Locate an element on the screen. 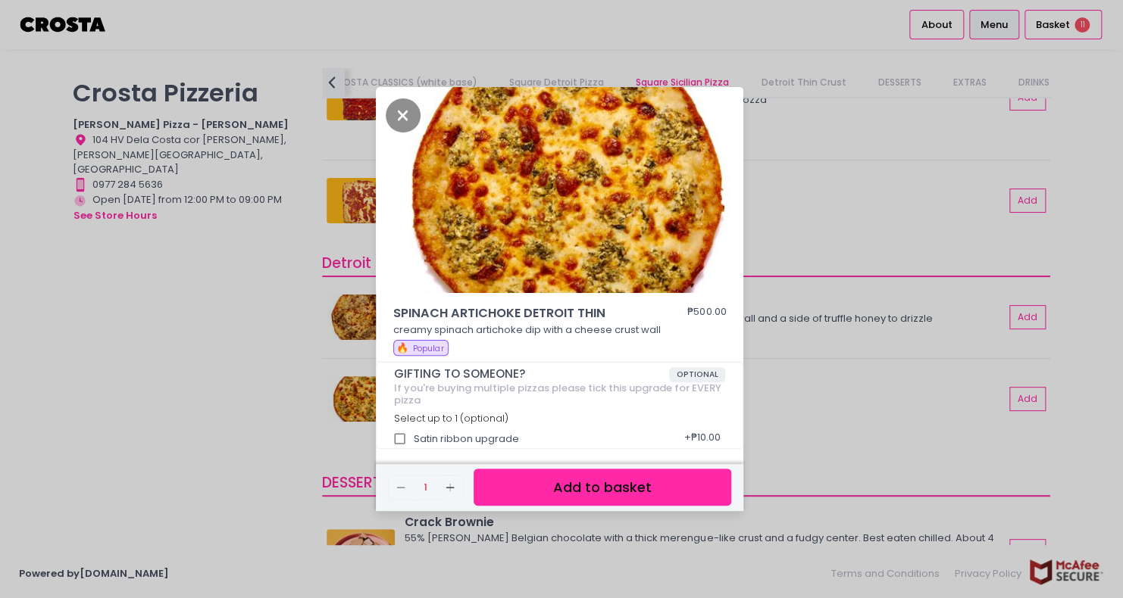 This screenshot has height=598, width=1123. p: creamy spinach artichoke dip with a cheese crust wall is located at coordinates (560, 330).